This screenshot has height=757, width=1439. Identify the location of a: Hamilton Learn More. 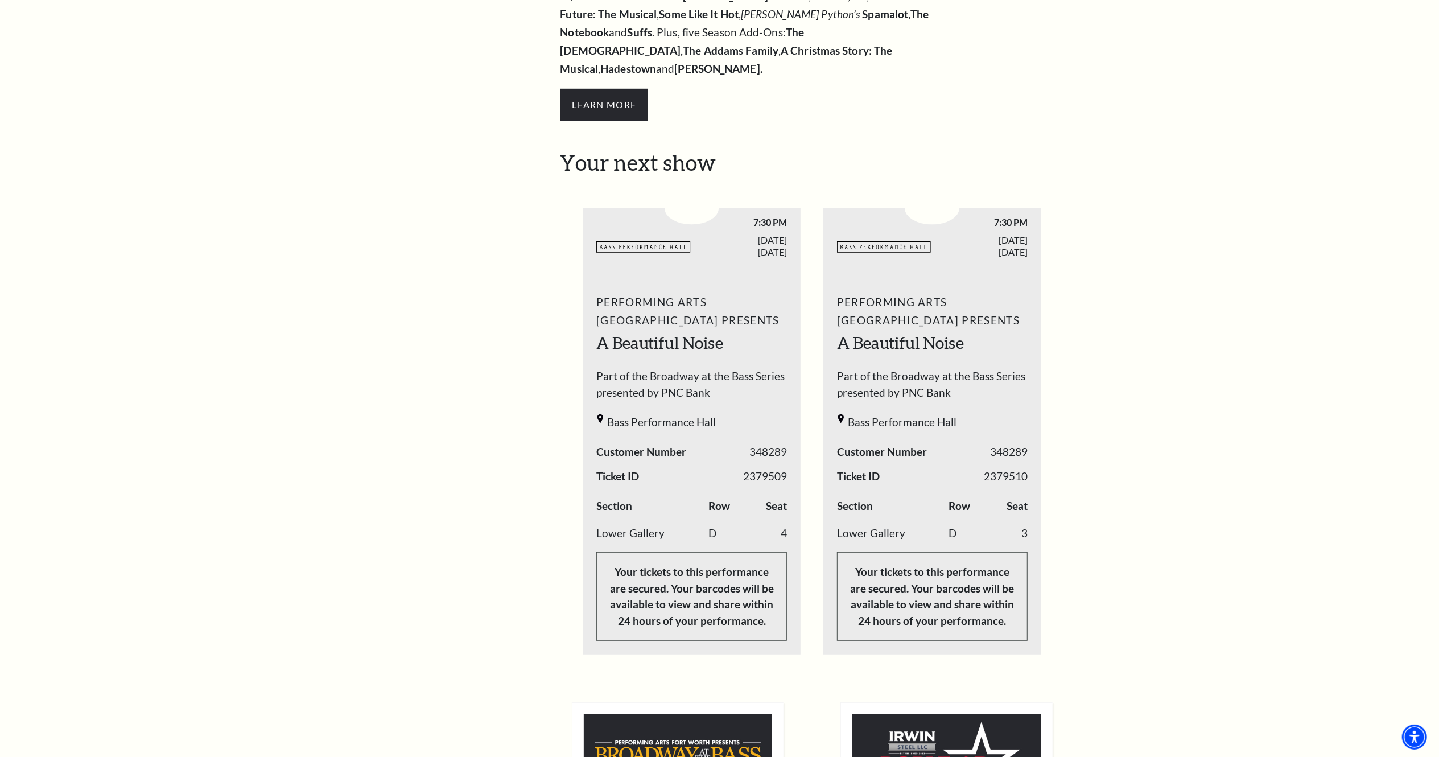
(604, 104).